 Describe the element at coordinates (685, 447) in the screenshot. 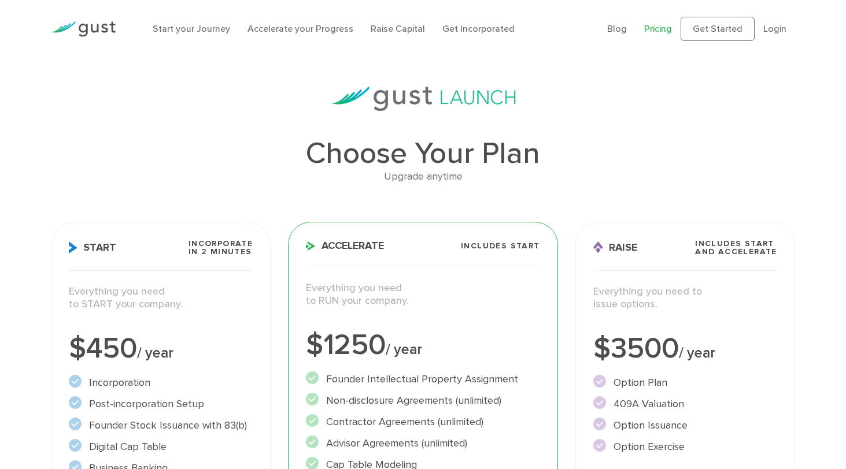

I see `li: Option Exercise` at that location.